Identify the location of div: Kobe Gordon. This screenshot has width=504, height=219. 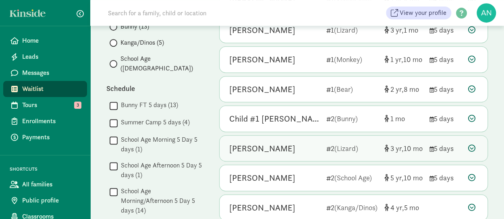
(262, 89).